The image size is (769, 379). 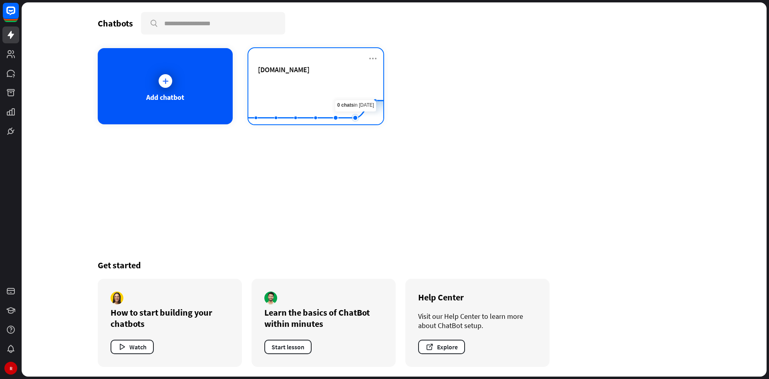 What do you see at coordinates (132, 346) in the screenshot?
I see `button: Watch` at bounding box center [132, 346].